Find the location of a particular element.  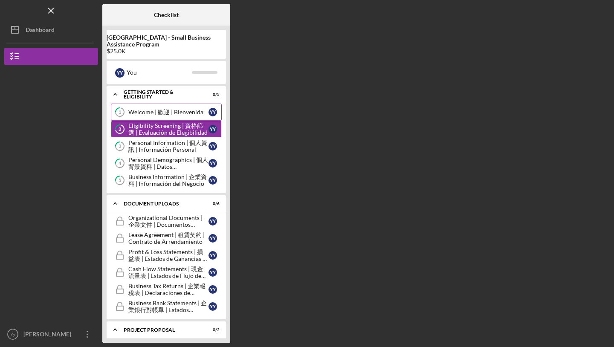

div: $25.0K is located at coordinates (166, 51).